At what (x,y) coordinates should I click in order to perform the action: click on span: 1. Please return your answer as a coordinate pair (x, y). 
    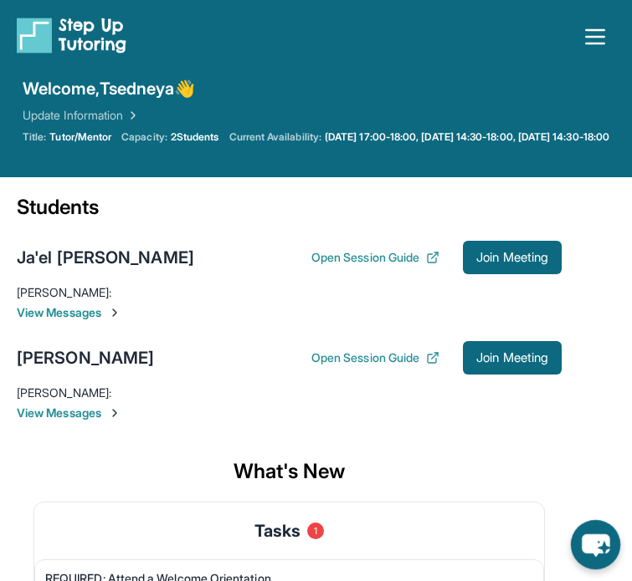
    Looking at the image, I should click on (315, 531).